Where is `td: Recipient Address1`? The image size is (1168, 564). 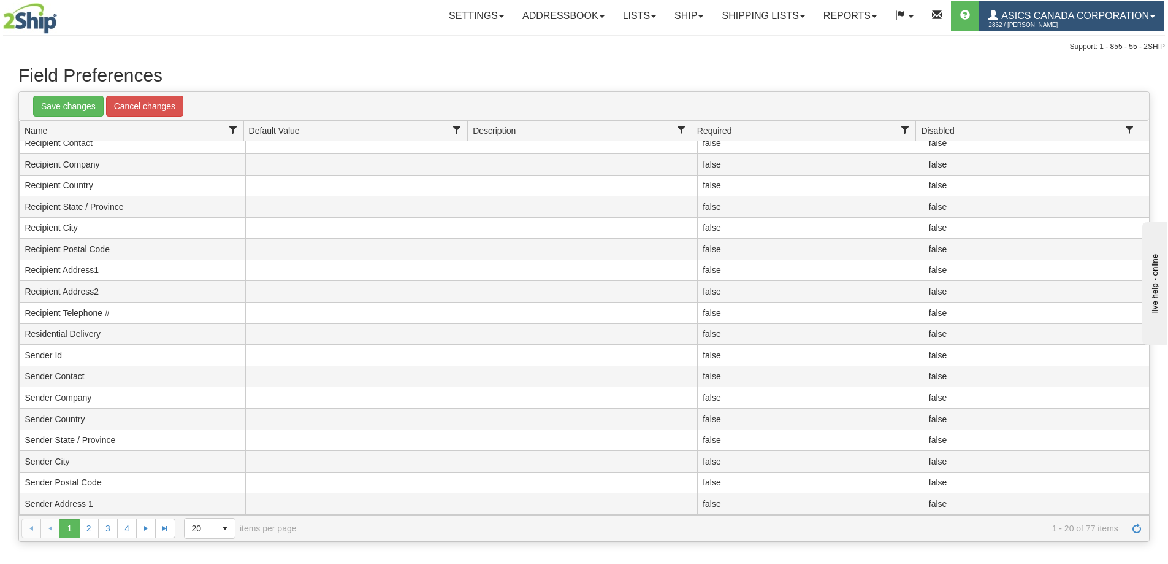 td: Recipient Address1 is located at coordinates (132, 270).